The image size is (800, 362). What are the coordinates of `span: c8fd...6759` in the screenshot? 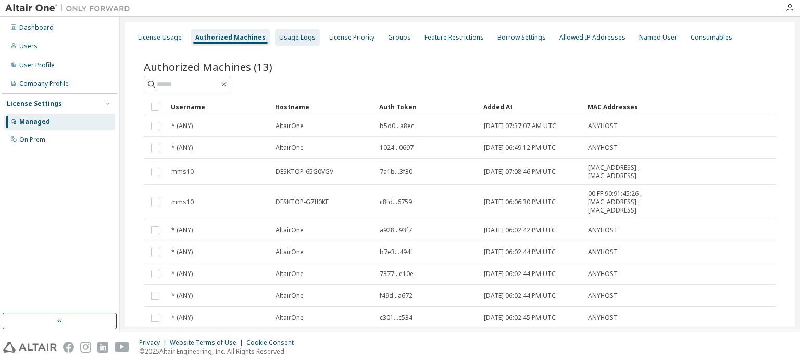 It's located at (396, 202).